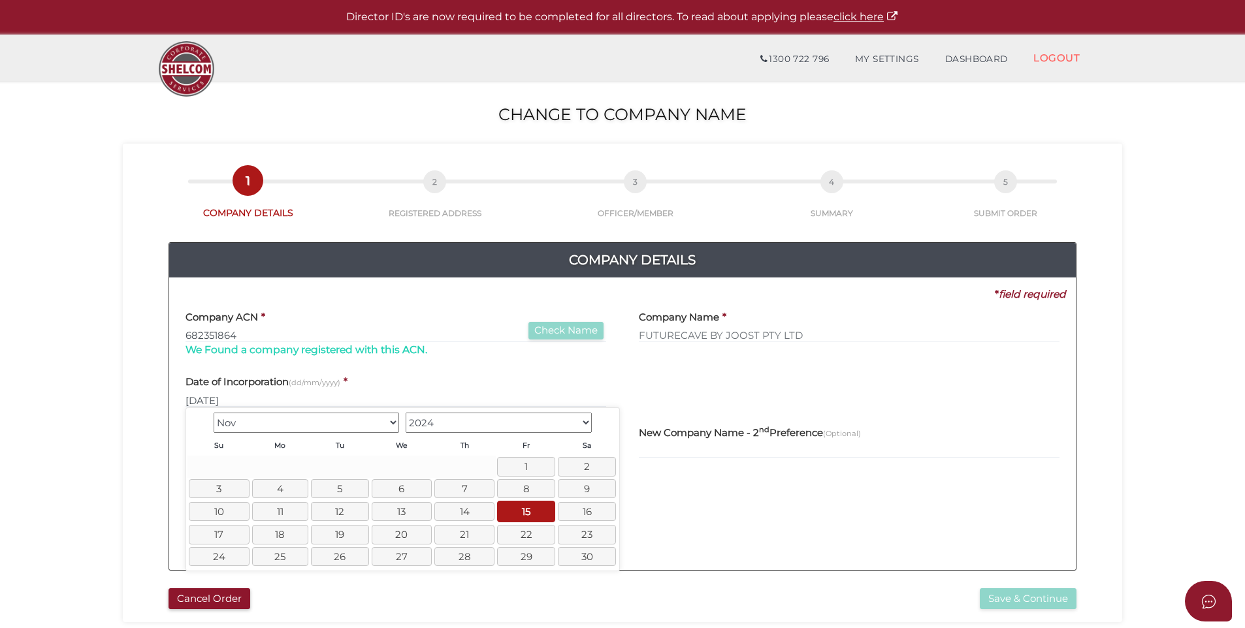 The width and height of the screenshot is (1245, 628). What do you see at coordinates (1005, 202) in the screenshot?
I see `a: 5SUBMIT ORDER` at bounding box center [1005, 202].